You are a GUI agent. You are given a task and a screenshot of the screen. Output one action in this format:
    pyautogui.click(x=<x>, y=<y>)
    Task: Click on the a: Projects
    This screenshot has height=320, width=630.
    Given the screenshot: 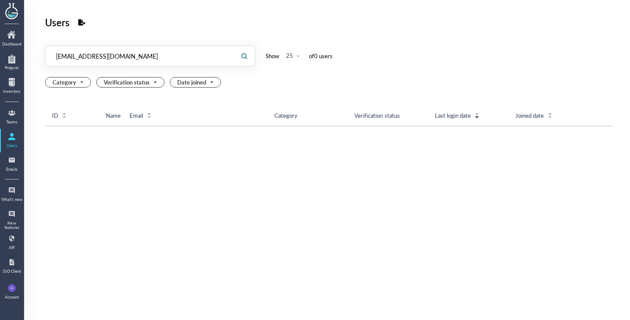 What is the action you would take?
    pyautogui.click(x=12, y=63)
    